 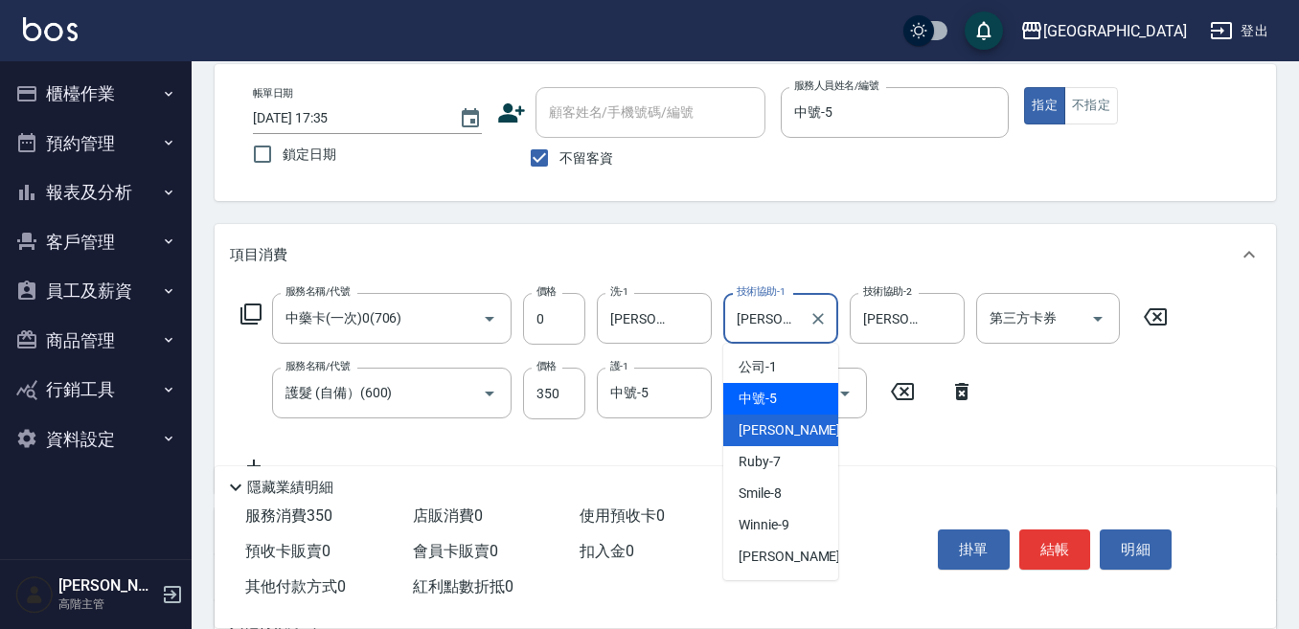 I want to click on p: 高階主管, so click(x=107, y=604).